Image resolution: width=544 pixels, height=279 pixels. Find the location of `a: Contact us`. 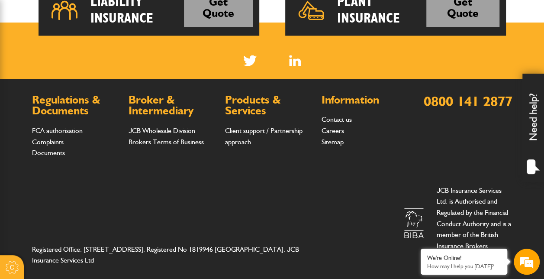

a: Contact us is located at coordinates (337, 119).